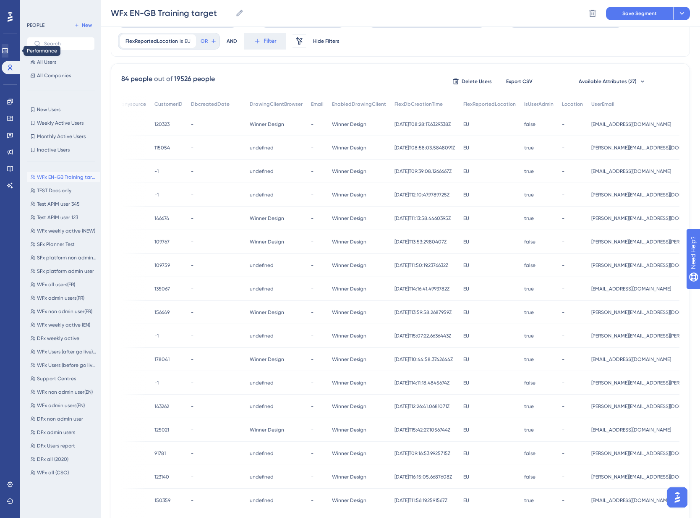 The height and width of the screenshot is (518, 700). I want to click on button: Open AI Assistant Launcher, so click(13, 13).